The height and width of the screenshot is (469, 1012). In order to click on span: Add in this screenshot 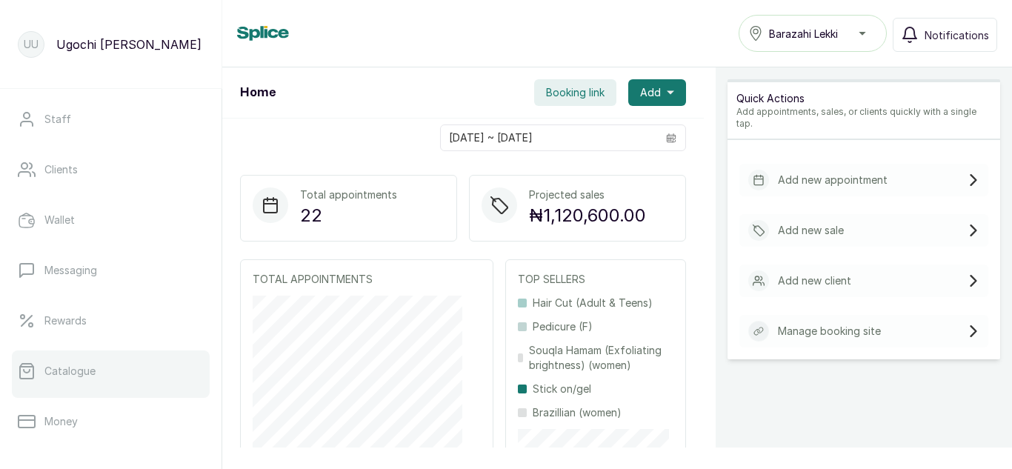, I will do `click(650, 93)`.